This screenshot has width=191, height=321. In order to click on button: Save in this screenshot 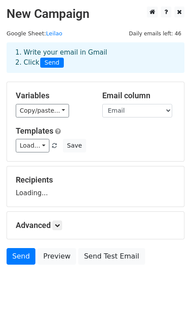, I will do `click(74, 145)`.